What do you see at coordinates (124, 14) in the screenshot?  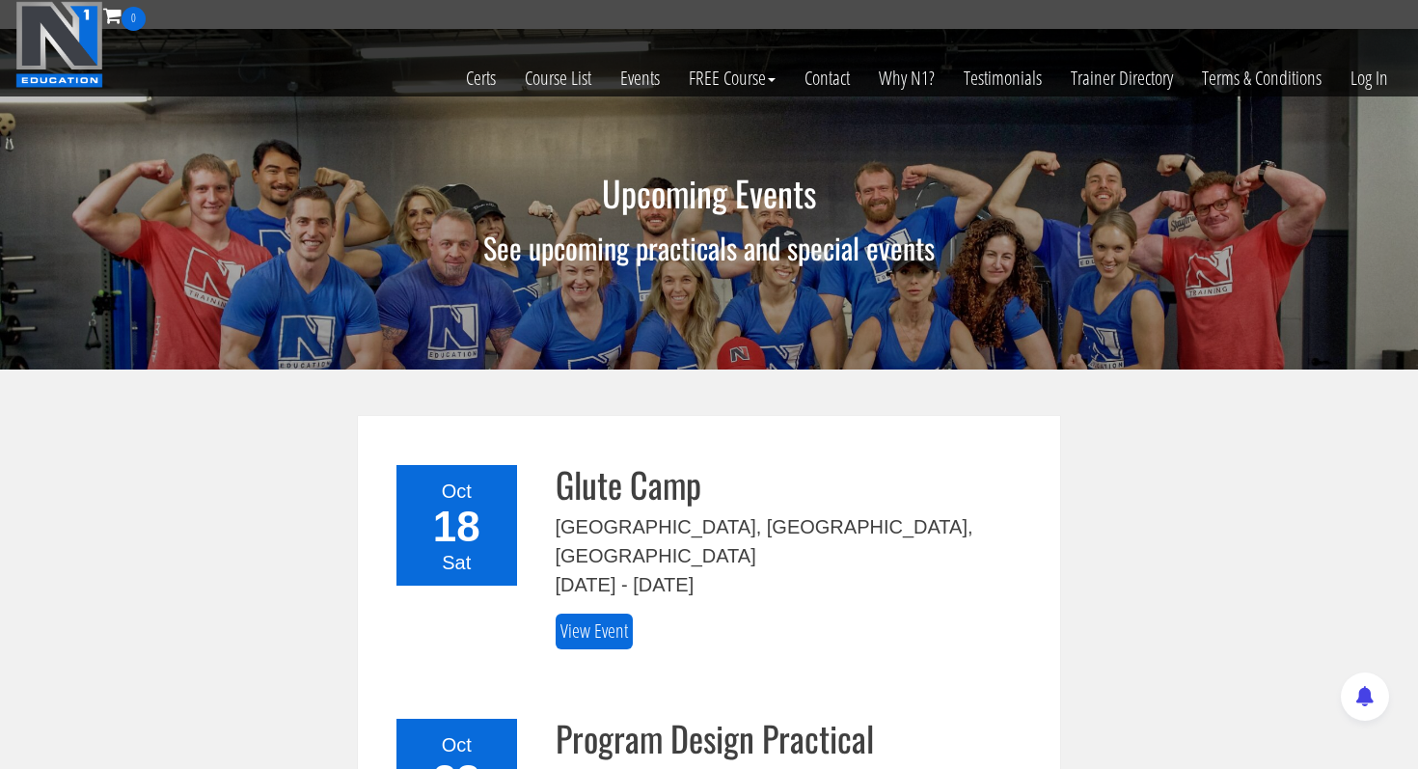 I see `a: 0` at bounding box center [124, 14].